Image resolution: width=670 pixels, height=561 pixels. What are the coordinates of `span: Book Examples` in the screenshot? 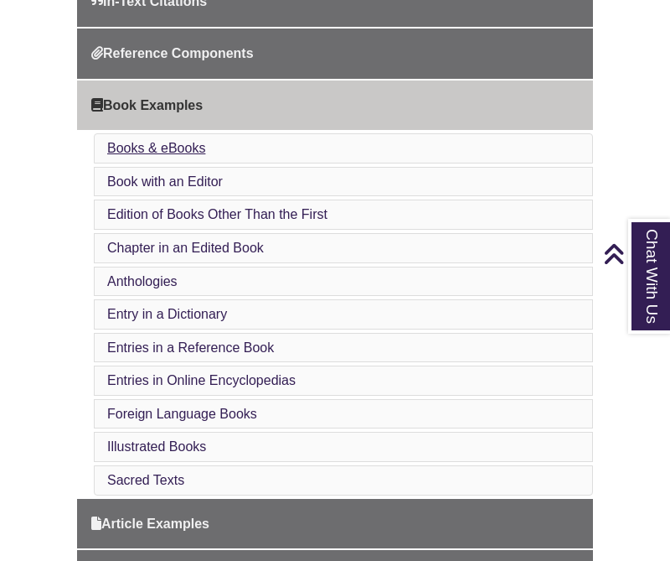 It's located at (147, 105).